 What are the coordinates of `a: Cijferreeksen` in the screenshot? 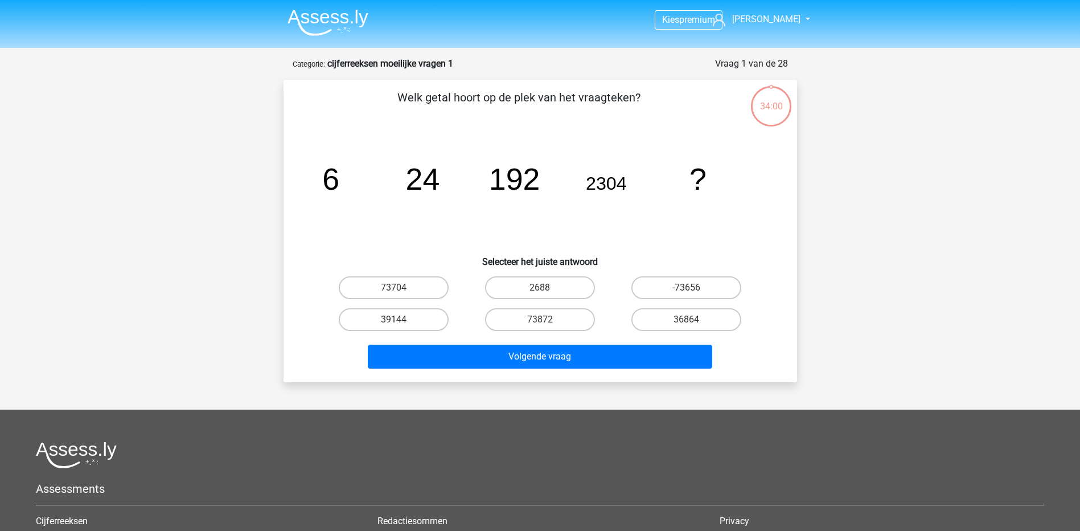 It's located at (61, 520).